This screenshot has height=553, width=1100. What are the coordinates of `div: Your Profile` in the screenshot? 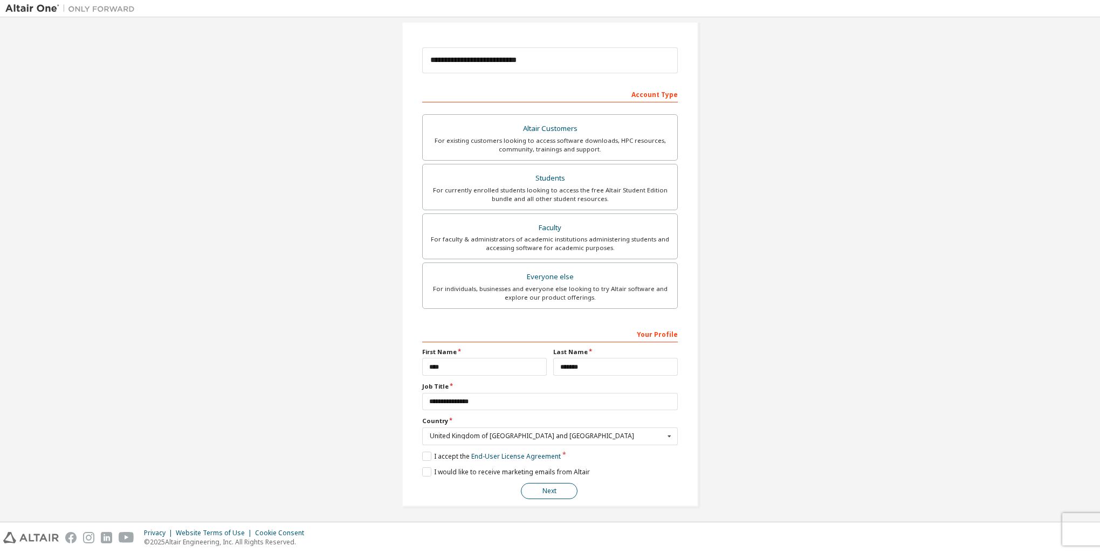 It's located at (550, 334).